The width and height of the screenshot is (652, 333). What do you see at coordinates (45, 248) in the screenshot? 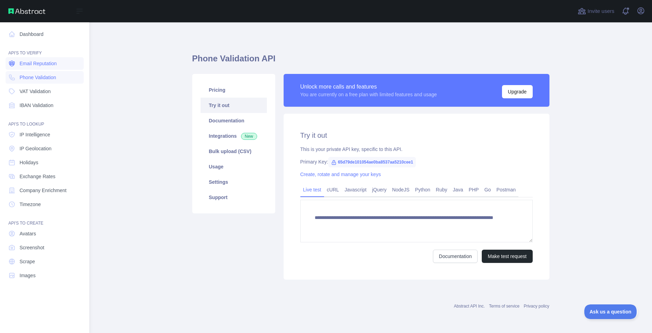
I see `a: Screenshot` at bounding box center [45, 248].